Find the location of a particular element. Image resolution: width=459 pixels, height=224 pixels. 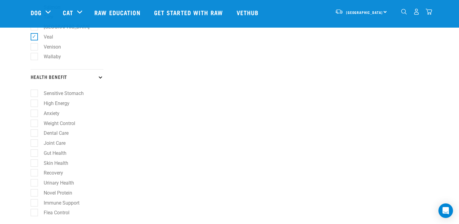

a: Get started with Raw is located at coordinates (189, 12).